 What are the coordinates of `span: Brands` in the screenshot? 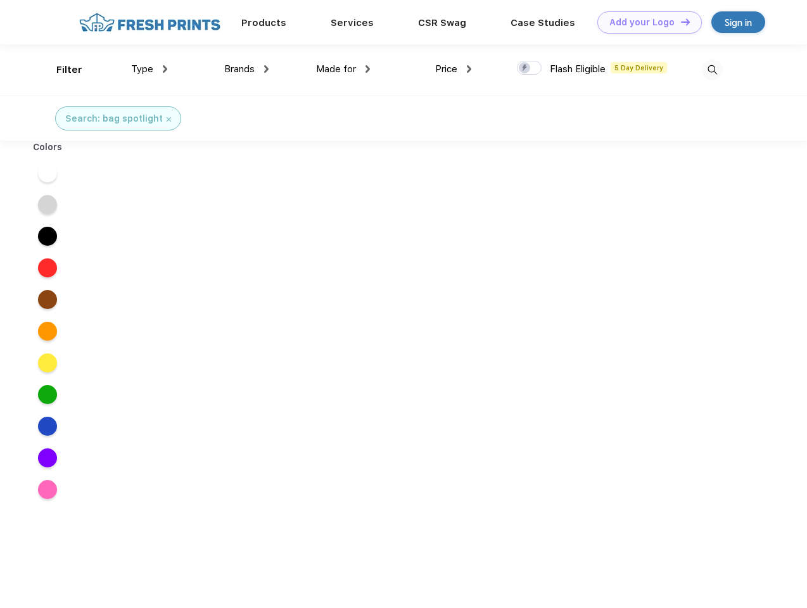 It's located at (239, 69).